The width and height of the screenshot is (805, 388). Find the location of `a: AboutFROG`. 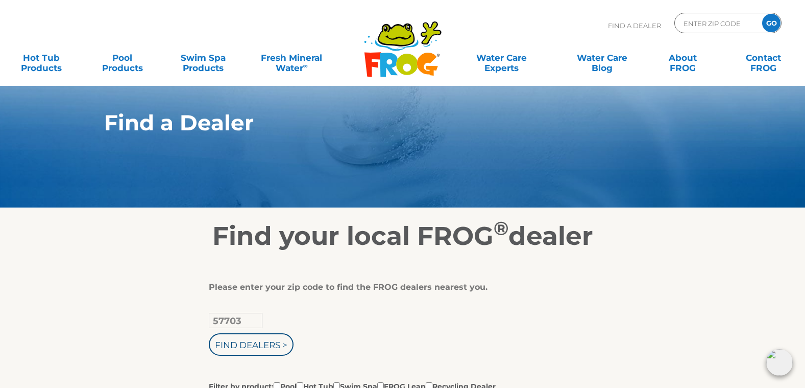

a: AboutFROG is located at coordinates (683, 58).